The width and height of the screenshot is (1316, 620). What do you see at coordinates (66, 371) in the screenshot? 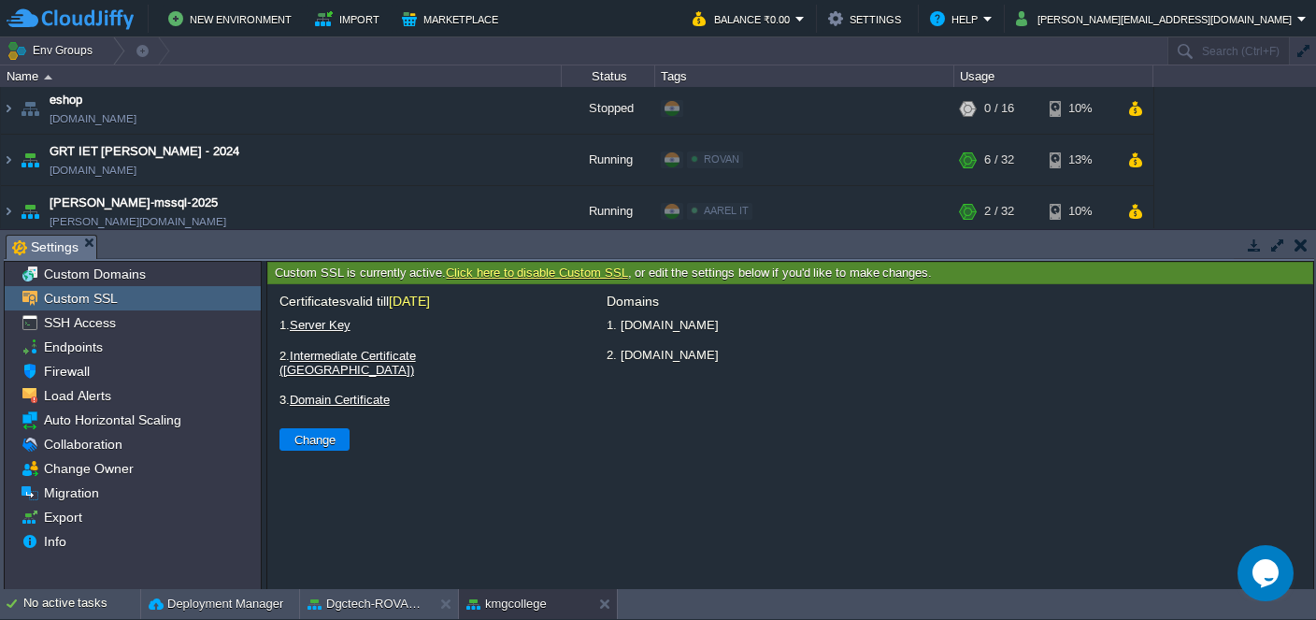
I see `span: Firewall` at bounding box center [66, 371].